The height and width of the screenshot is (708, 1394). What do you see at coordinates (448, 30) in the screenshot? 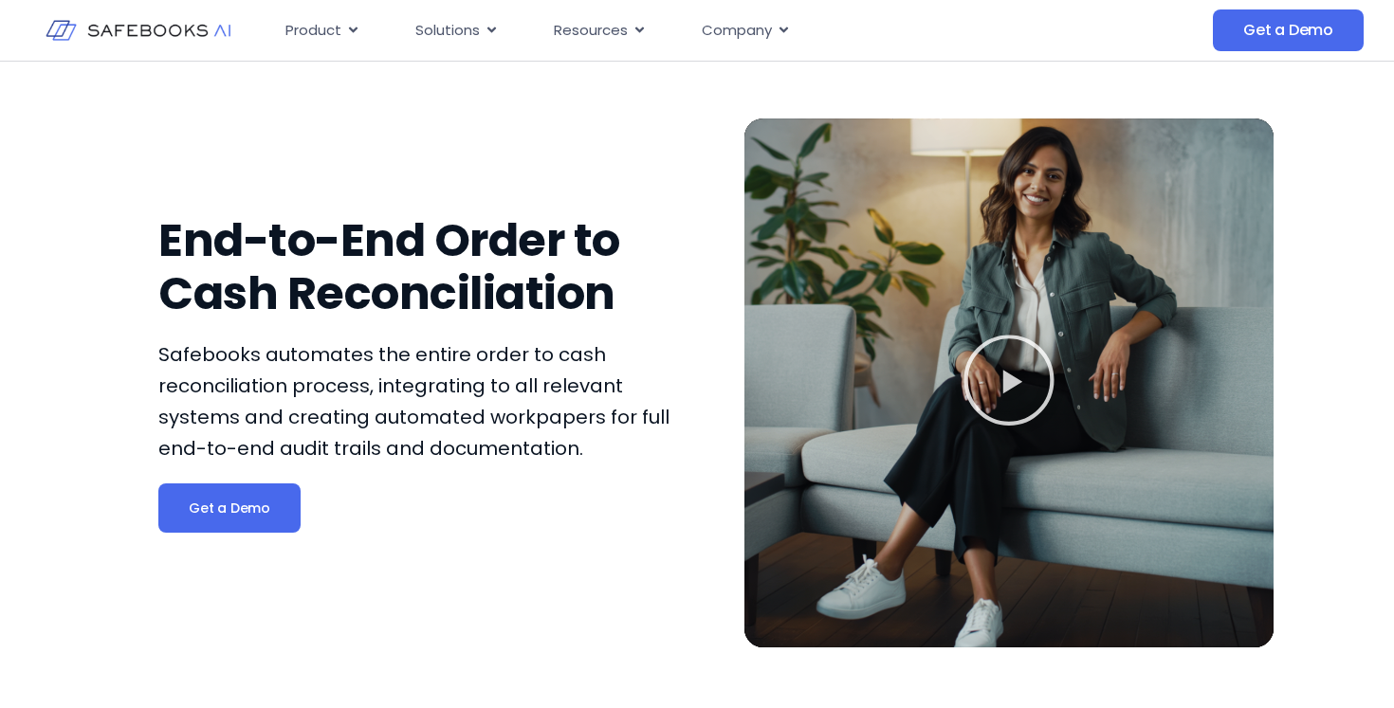
I see `span: Solutions` at bounding box center [448, 30].